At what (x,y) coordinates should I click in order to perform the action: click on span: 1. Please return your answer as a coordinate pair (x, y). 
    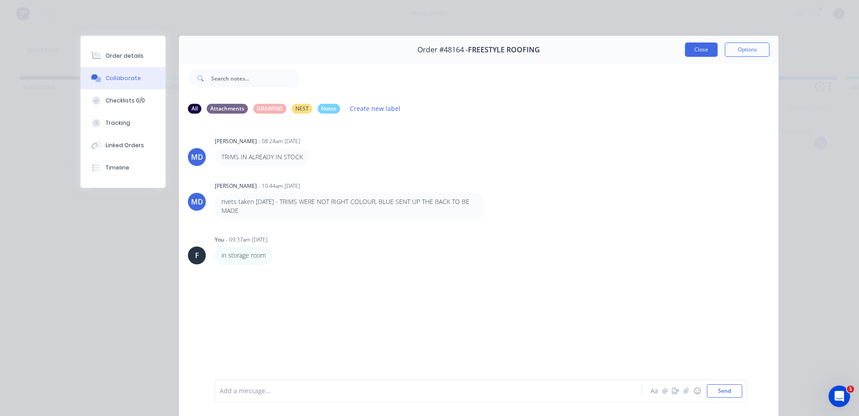
    Looking at the image, I should click on (851, 389).